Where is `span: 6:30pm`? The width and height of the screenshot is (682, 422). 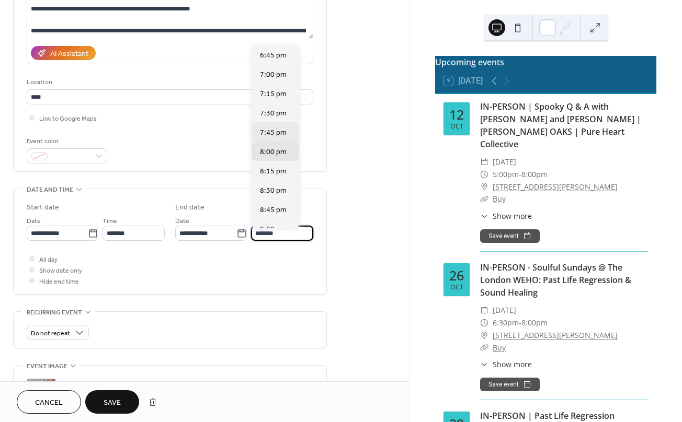
span: 6:30pm is located at coordinates (505, 323).